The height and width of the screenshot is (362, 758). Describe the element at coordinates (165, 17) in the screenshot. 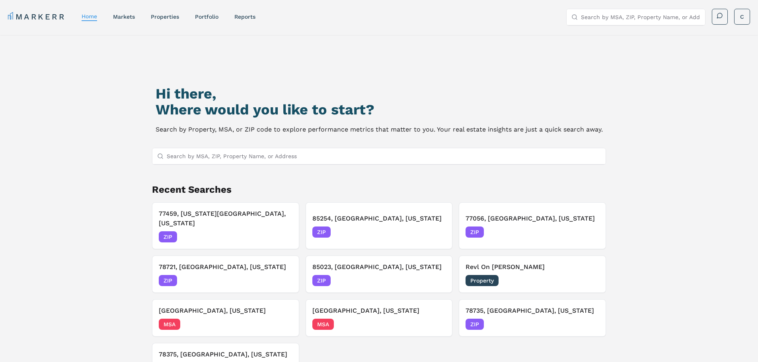

I see `a: properties` at that location.